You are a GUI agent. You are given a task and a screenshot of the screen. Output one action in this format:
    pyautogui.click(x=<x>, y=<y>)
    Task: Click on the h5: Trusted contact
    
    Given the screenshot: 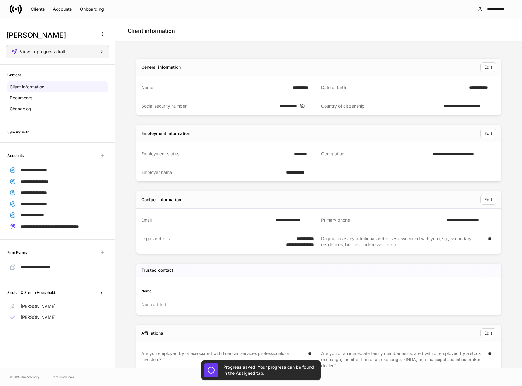 What is the action you would take?
    pyautogui.click(x=157, y=270)
    